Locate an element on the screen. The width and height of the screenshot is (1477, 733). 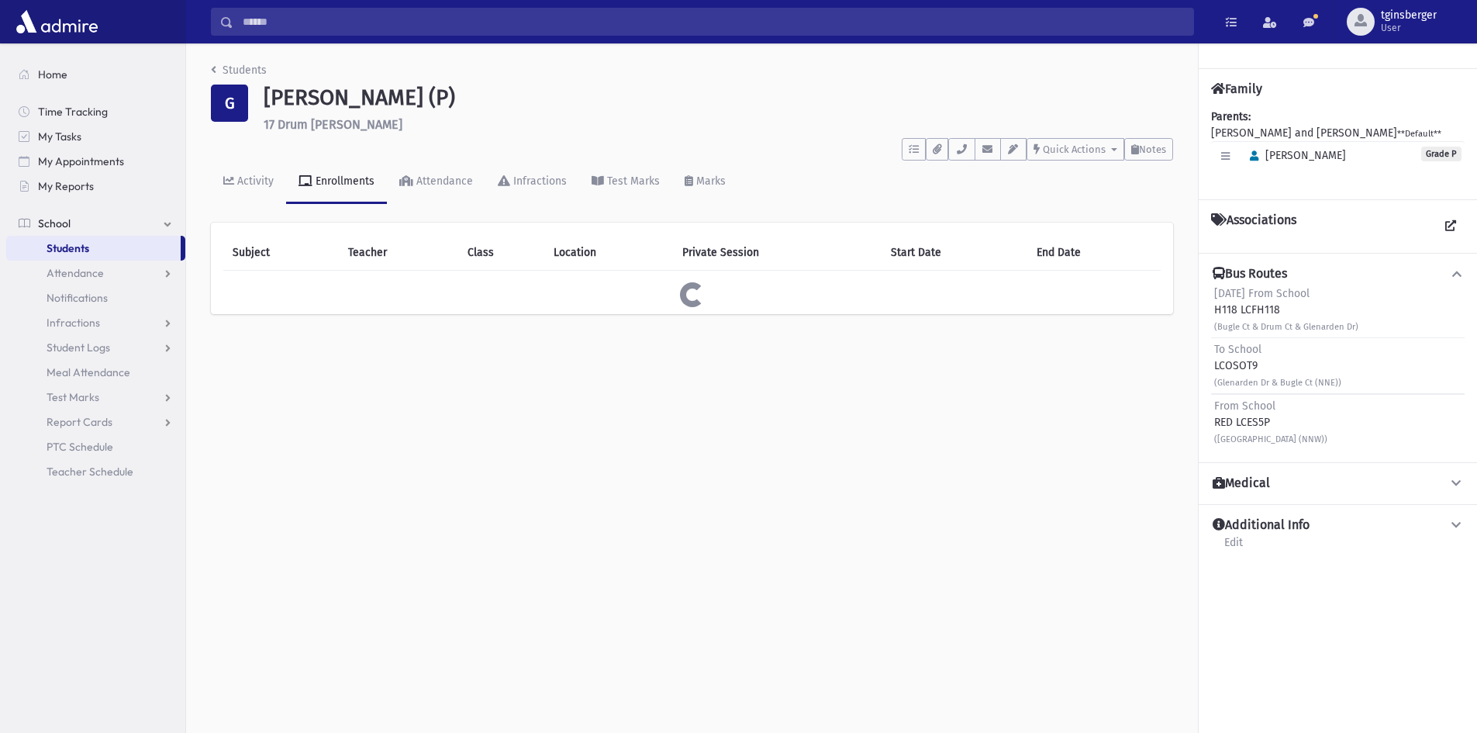
a: Enrollments is located at coordinates (337, 182).